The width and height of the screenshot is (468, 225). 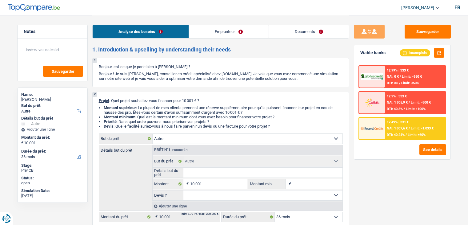 What do you see at coordinates (168, 195) in the screenshot?
I see `label: Devis ?` at bounding box center [168, 195].